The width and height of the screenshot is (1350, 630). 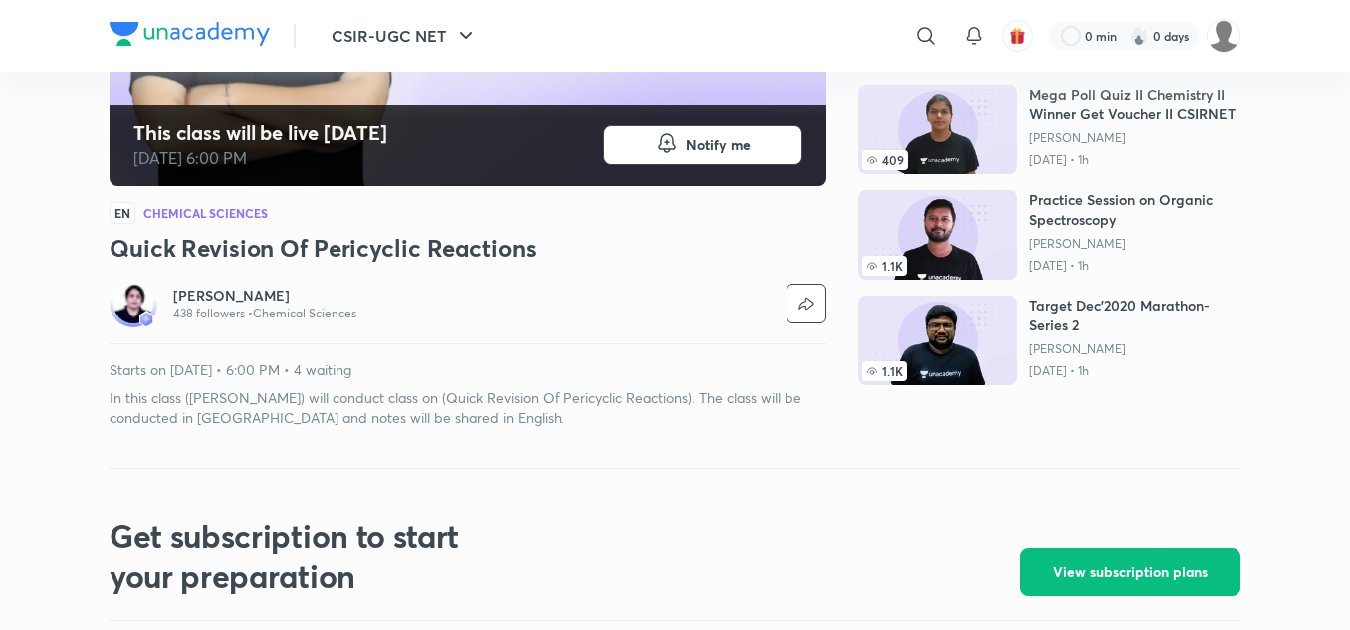 I want to click on img: avatar, so click(x=1017, y=36).